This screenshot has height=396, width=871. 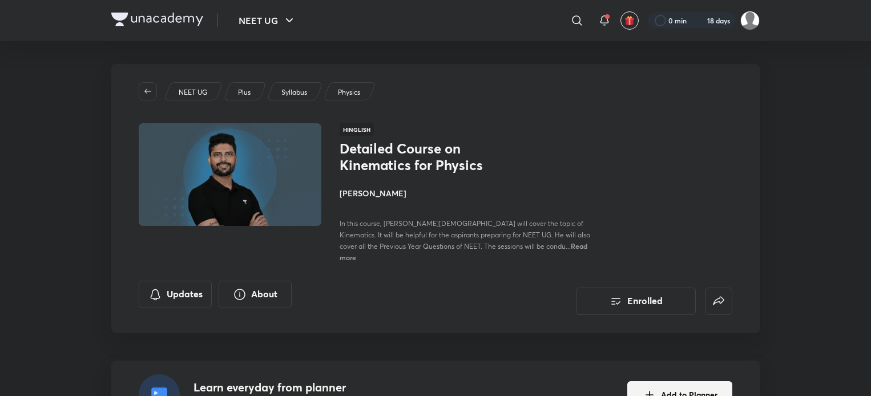 I want to click on p: NEET UG, so click(x=193, y=92).